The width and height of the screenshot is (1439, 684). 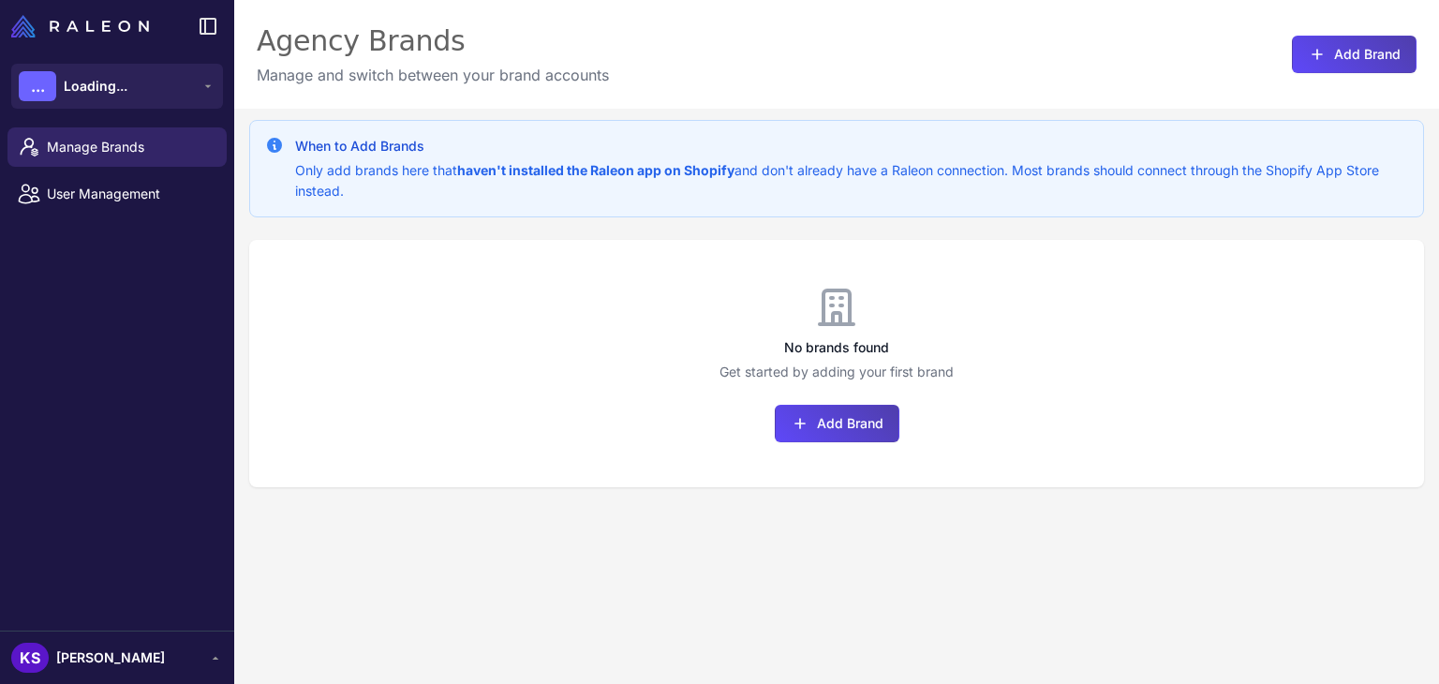 I want to click on span: User Management, so click(x=129, y=194).